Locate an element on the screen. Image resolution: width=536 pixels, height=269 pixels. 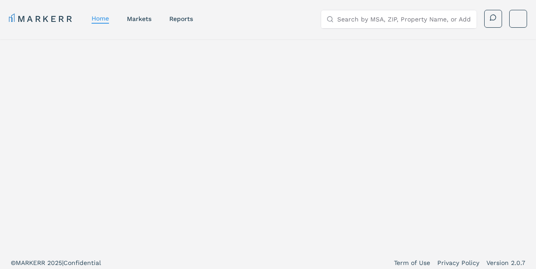
a: Version 2.0.7 is located at coordinates (506, 263).